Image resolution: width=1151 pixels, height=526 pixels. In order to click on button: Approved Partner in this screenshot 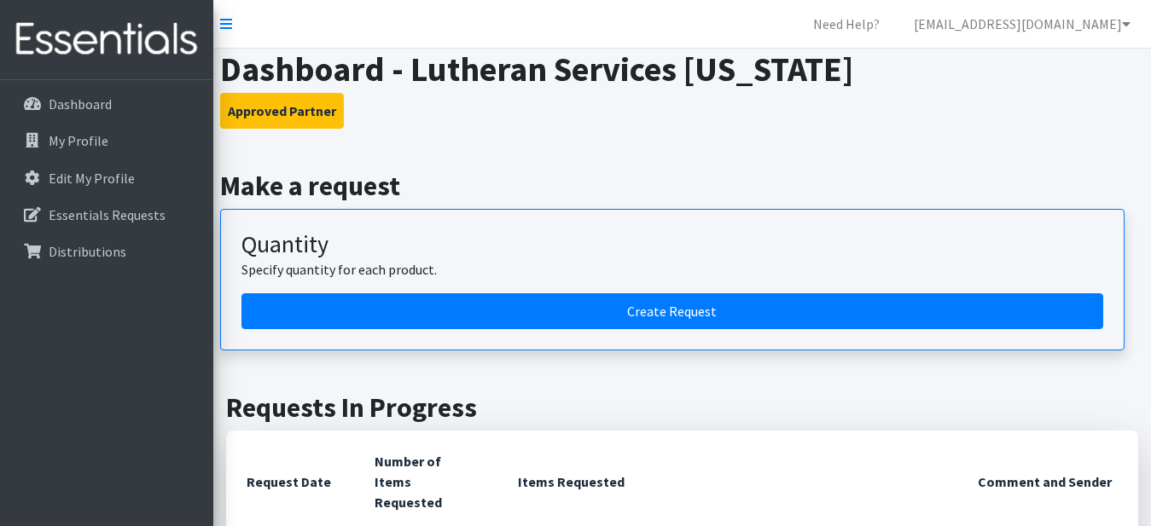, I will do `click(282, 111)`.